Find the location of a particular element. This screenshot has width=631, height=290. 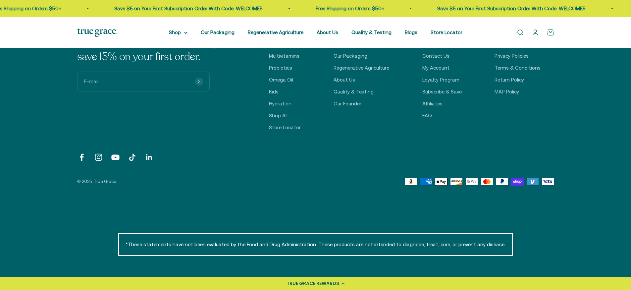

summary: Shop is located at coordinates (178, 32).